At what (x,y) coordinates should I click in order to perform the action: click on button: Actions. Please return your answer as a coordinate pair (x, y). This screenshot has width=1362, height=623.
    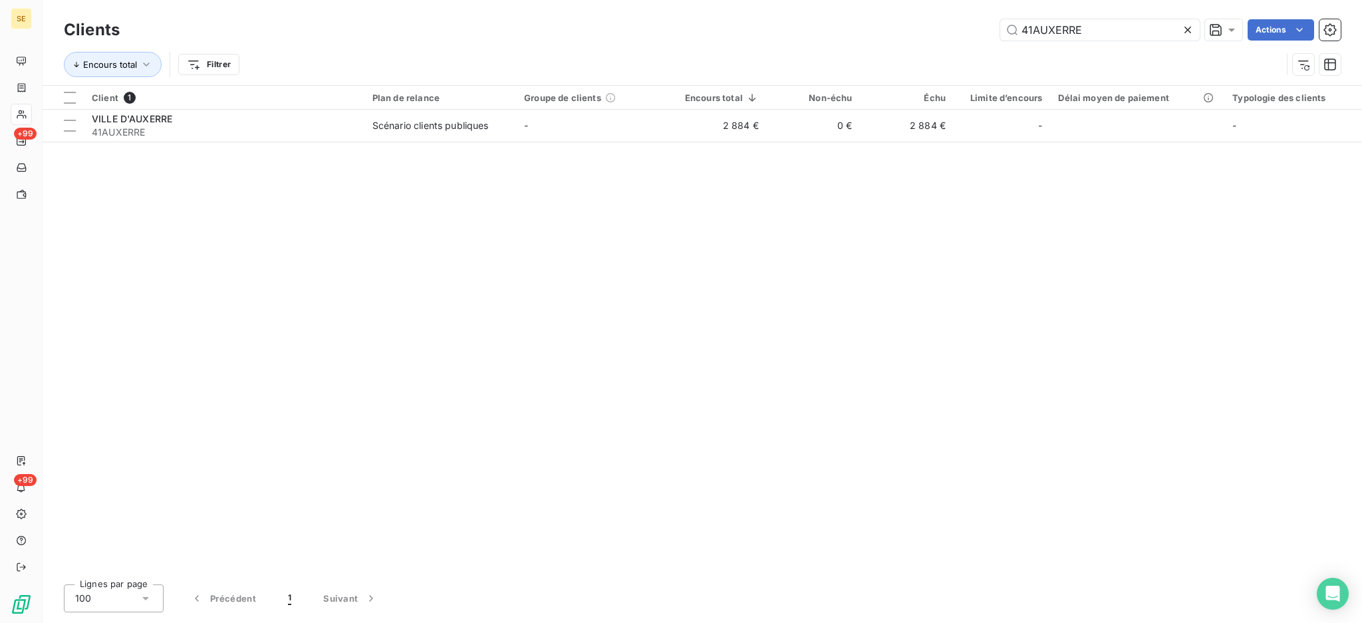
    Looking at the image, I should click on (1281, 30).